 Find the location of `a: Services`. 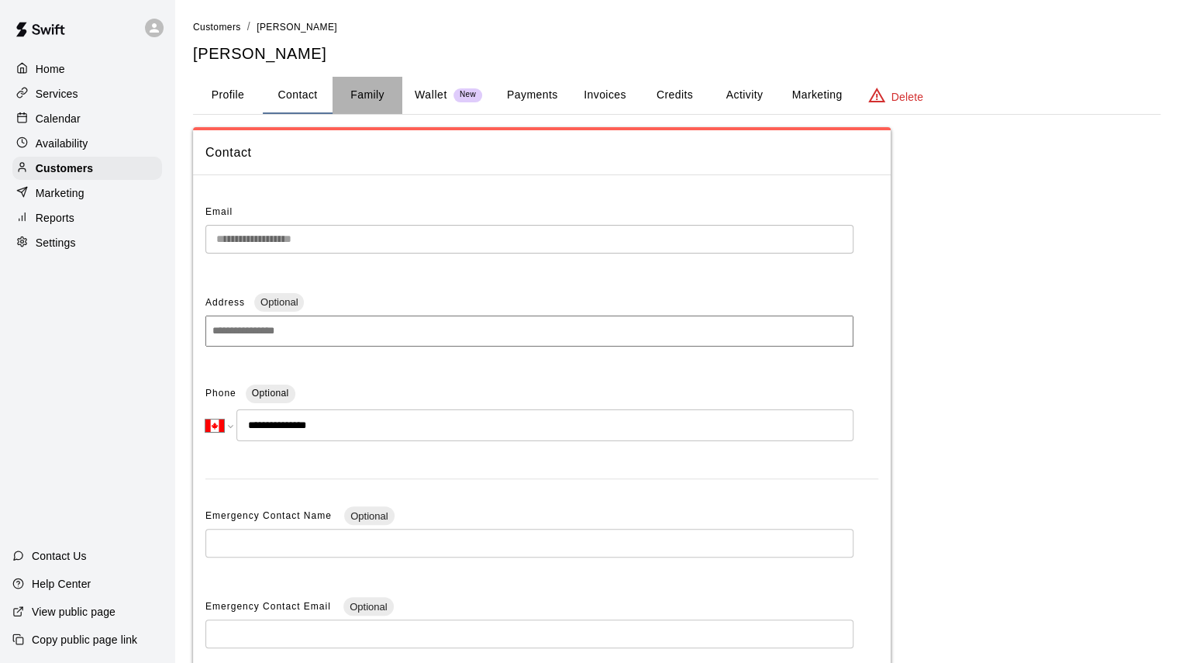

a: Services is located at coordinates (87, 94).